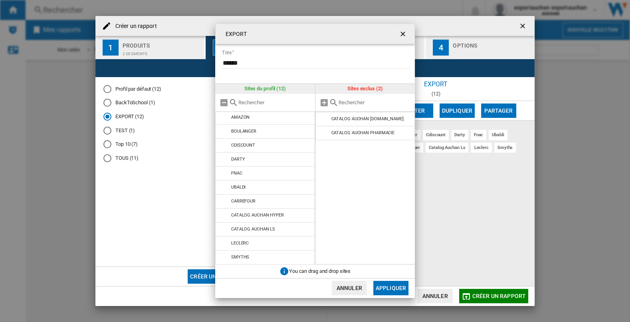  I want to click on div: LECLERC, so click(240, 243).